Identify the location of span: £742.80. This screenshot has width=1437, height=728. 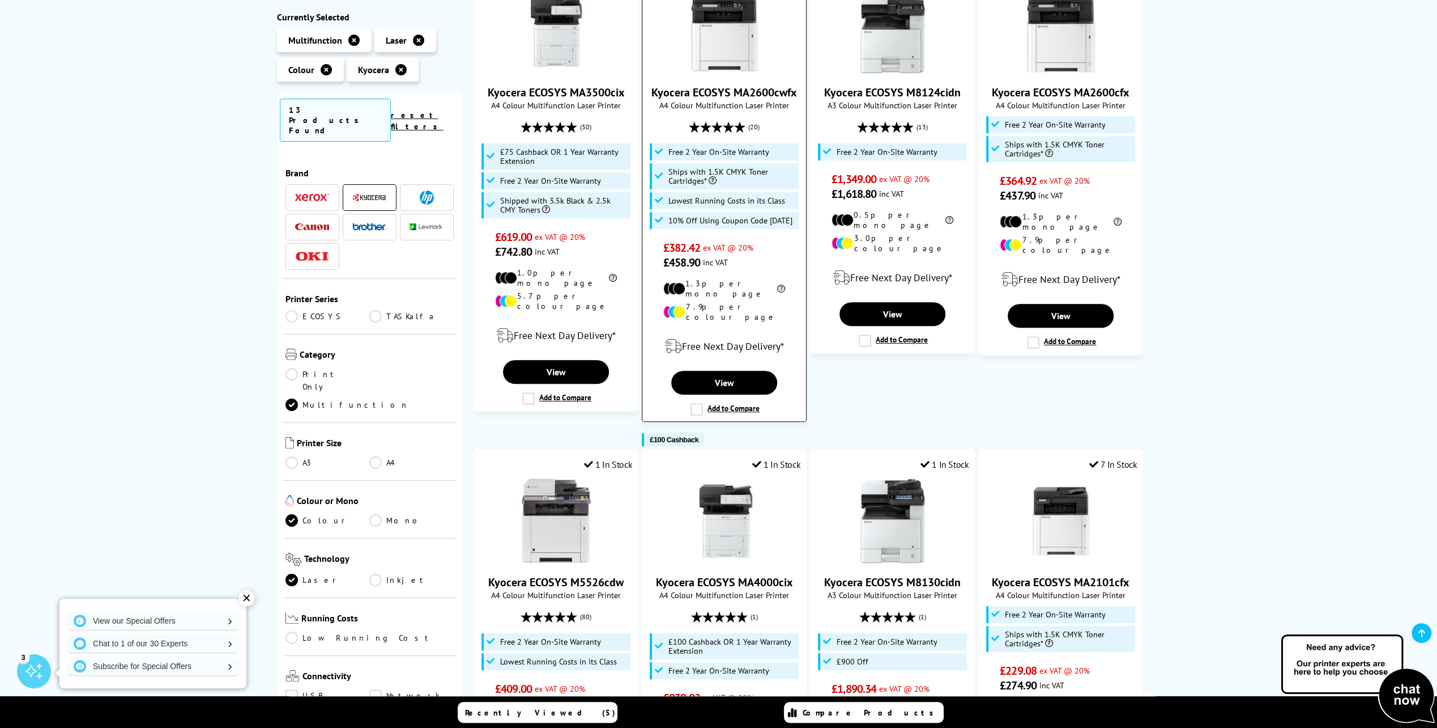
(513, 252).